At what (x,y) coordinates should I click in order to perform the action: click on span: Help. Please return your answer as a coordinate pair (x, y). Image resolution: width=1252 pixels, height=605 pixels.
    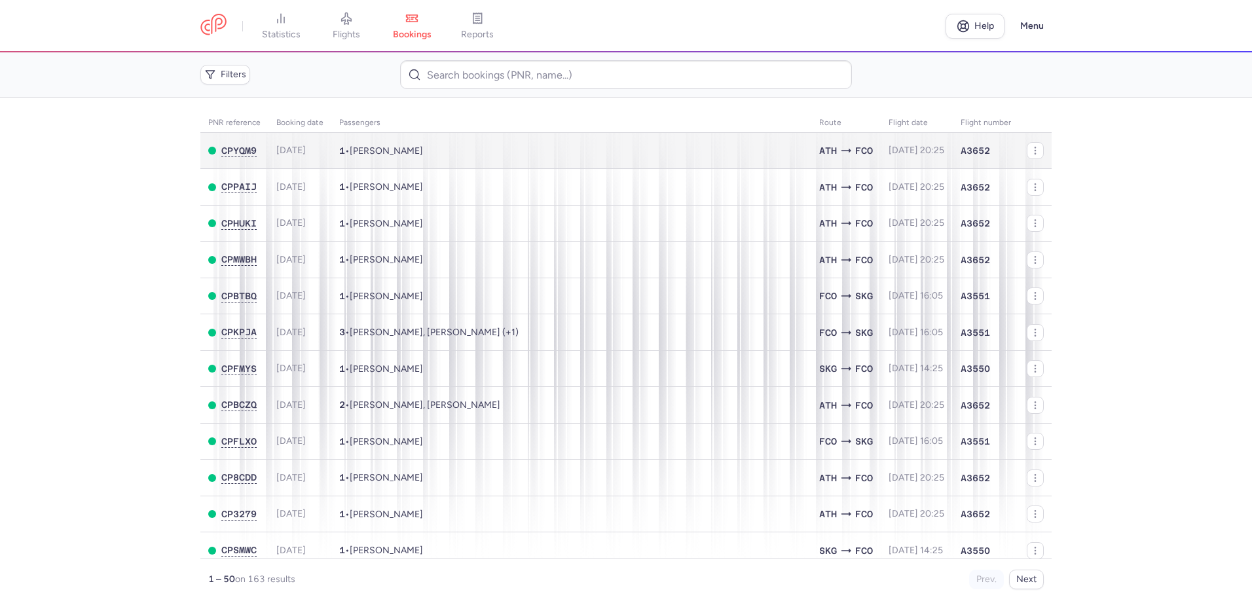
    Looking at the image, I should click on (984, 26).